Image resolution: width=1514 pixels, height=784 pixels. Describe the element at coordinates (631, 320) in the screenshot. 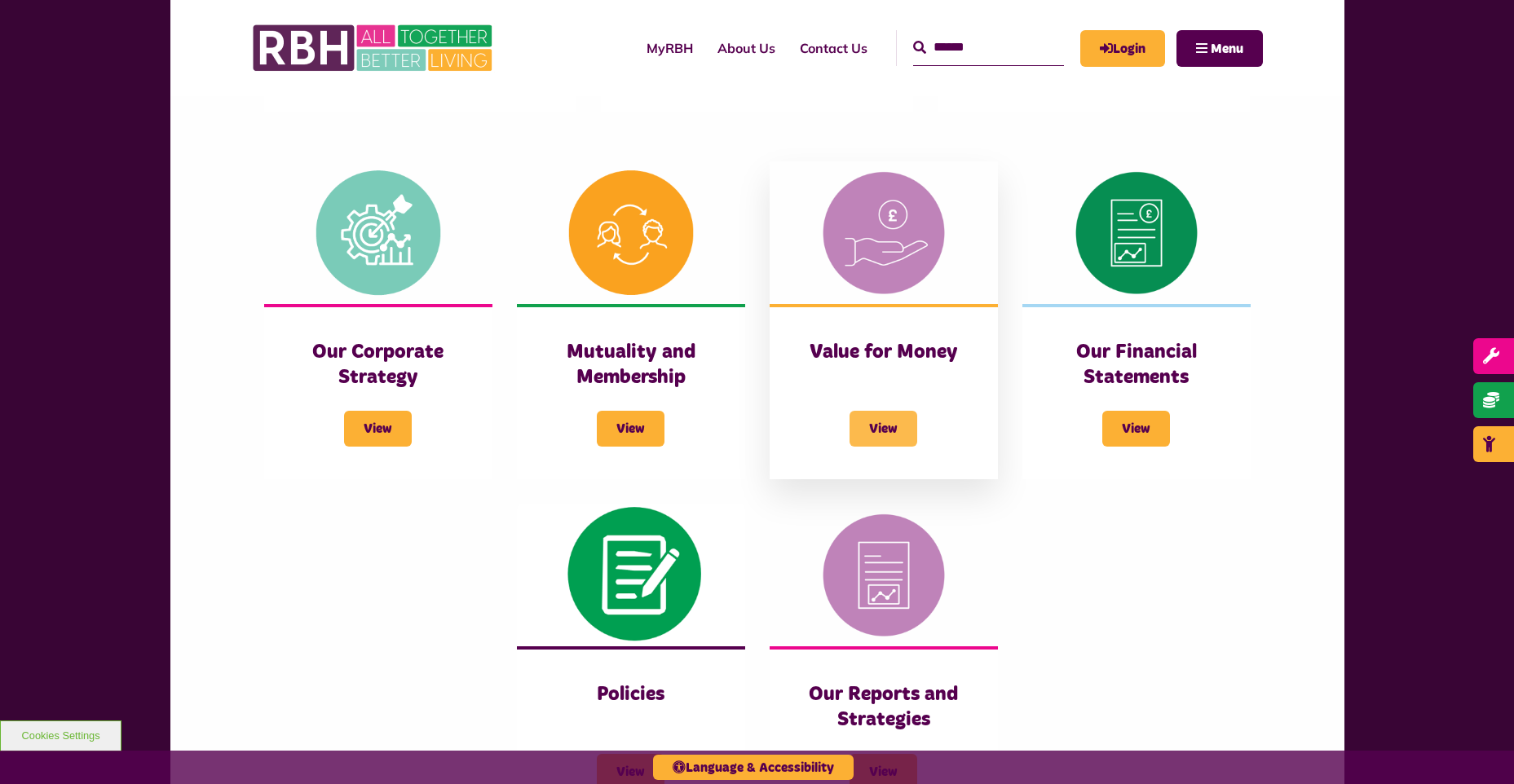

I see `a: Mutuality and Membership View` at that location.